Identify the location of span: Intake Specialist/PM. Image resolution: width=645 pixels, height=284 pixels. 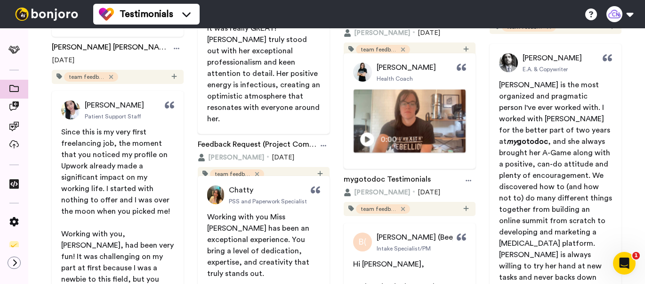
(404, 248).